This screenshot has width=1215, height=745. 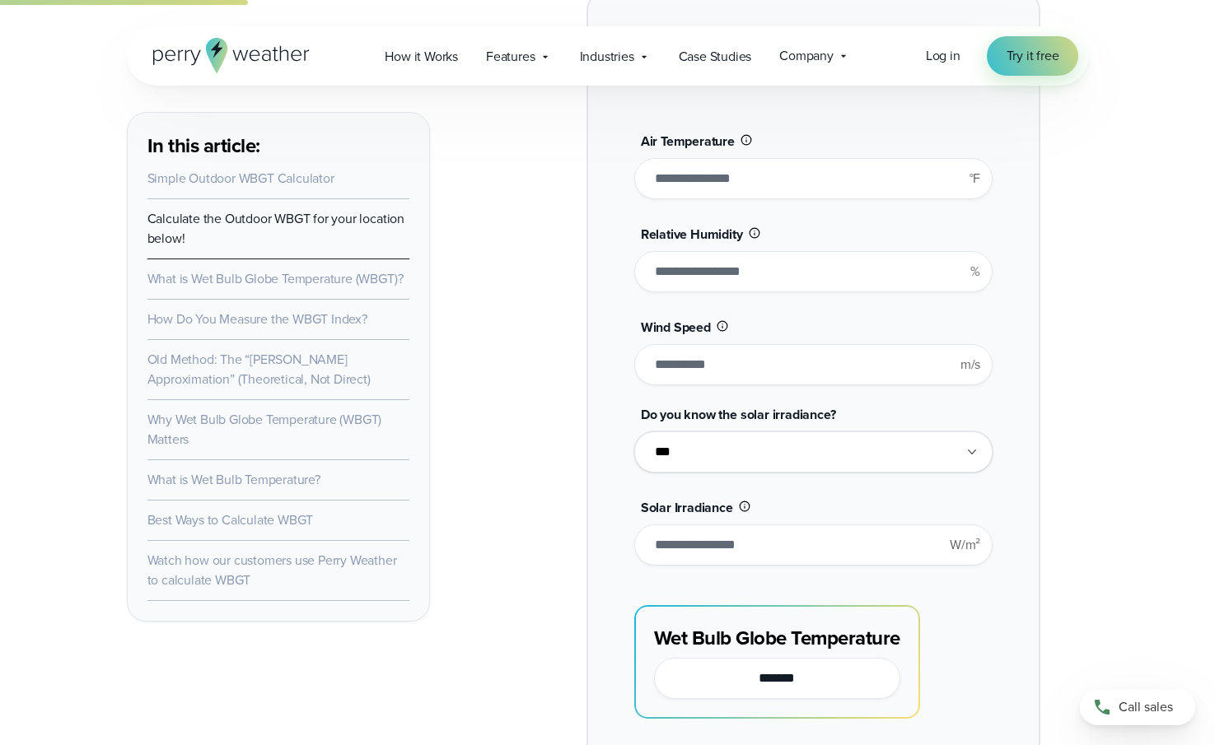 What do you see at coordinates (943, 55) in the screenshot?
I see `span: Log in` at bounding box center [943, 55].